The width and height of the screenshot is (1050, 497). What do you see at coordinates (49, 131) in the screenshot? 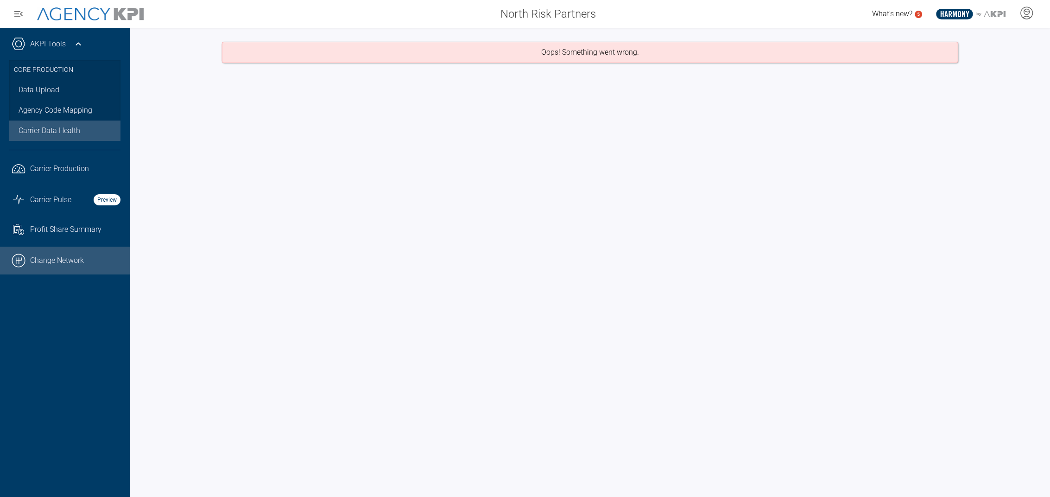
I see `span: Carrier Data Health` at bounding box center [49, 131].